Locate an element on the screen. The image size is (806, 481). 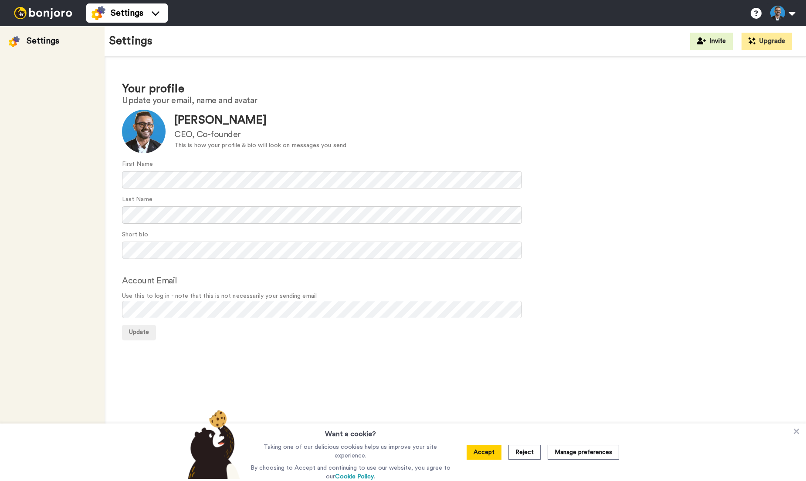
label: Last Name is located at coordinates (137, 199).